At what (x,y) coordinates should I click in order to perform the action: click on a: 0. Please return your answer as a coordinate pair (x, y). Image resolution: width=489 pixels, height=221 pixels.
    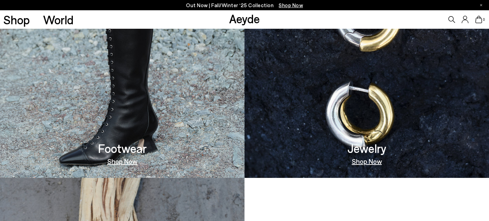
    Looking at the image, I should click on (479, 20).